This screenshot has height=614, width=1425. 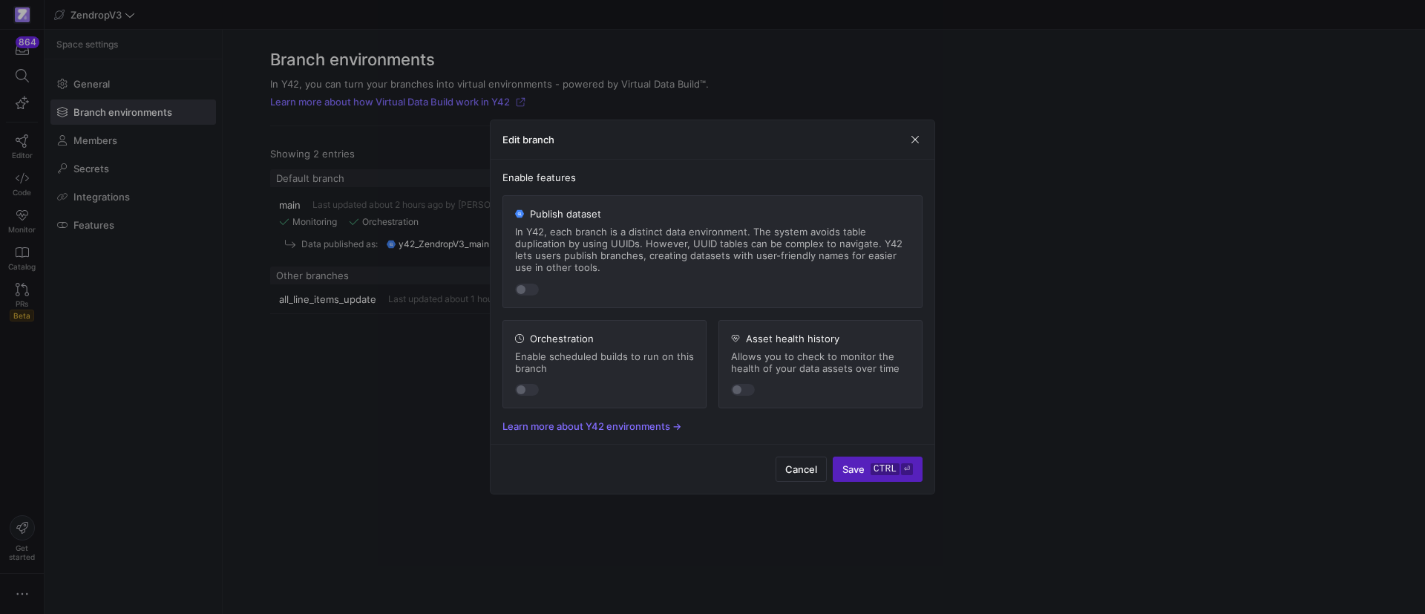 I want to click on h3: Edit branch, so click(x=528, y=140).